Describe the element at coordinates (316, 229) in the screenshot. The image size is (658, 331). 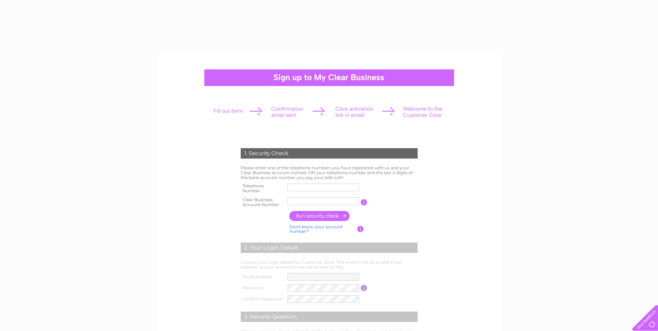
I see `a: Don't know your account number?` at that location.